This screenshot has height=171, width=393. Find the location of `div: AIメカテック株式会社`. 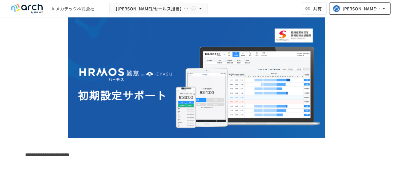

div: AIメカテック株式会社 is located at coordinates (73, 9).